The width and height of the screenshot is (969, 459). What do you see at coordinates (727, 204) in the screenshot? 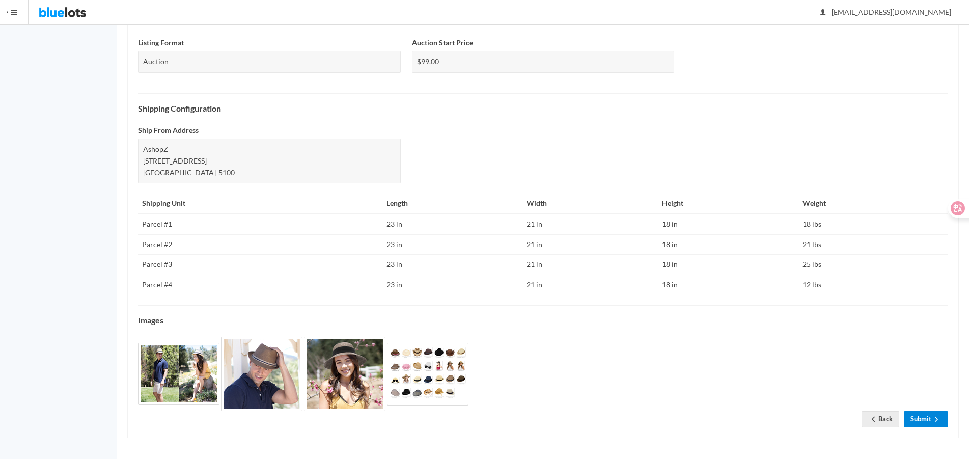
I see `th: Height` at bounding box center [727, 204].